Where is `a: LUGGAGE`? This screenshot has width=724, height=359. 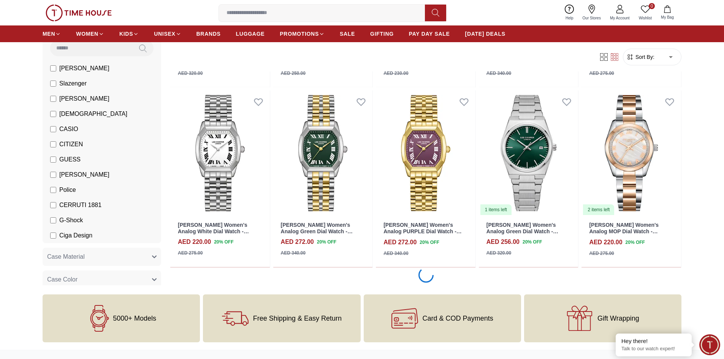
a: LUGGAGE is located at coordinates (250, 34).